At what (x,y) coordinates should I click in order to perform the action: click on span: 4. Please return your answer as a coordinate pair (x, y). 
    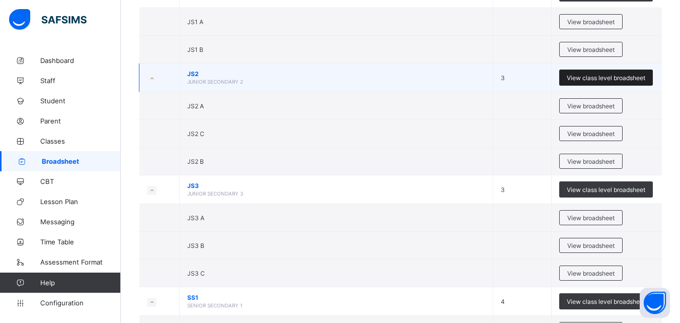
    Looking at the image, I should click on (503, 301).